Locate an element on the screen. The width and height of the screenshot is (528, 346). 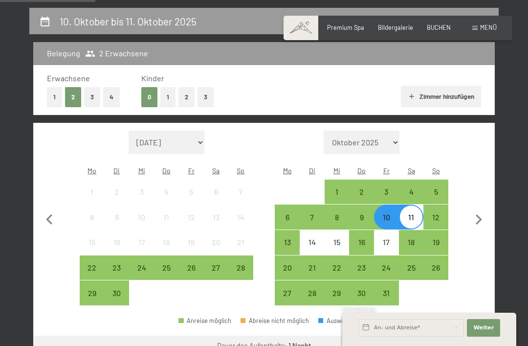
div: Sun Sep 21 2025 is located at coordinates (241, 242).